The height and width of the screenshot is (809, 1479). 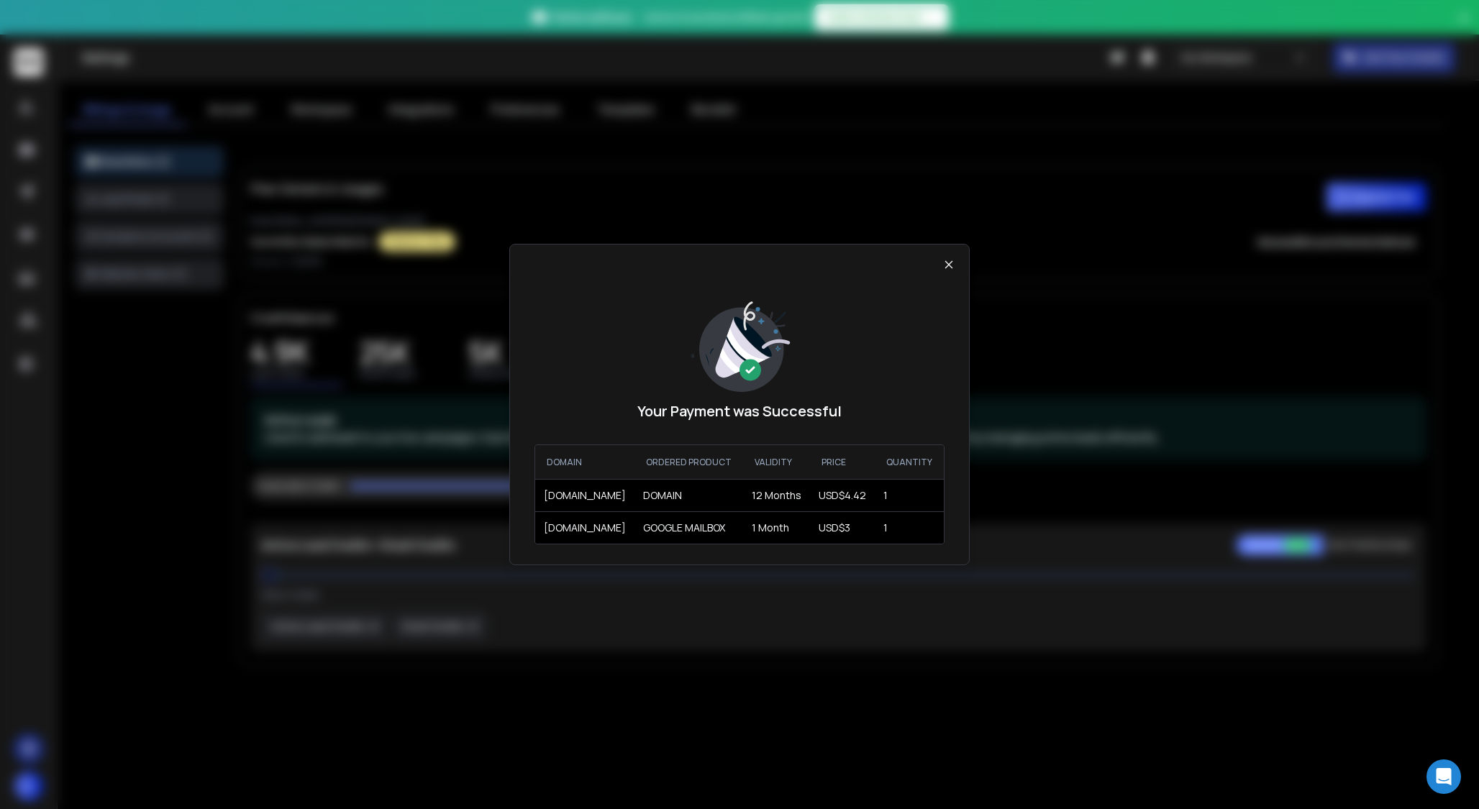 I want to click on th: Price, so click(x=842, y=463).